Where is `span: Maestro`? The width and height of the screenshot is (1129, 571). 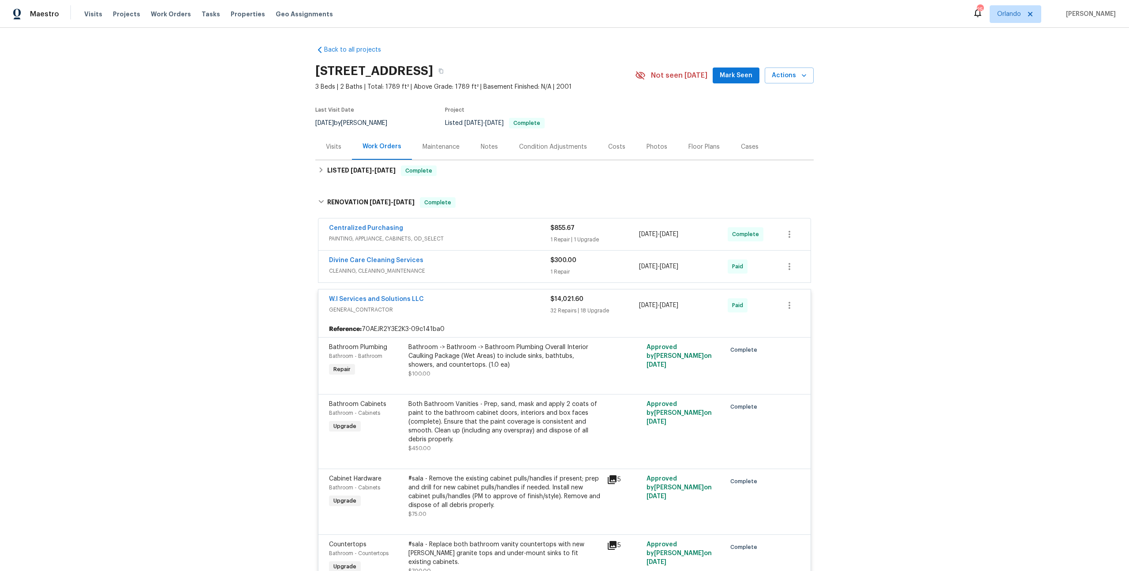 span: Maestro is located at coordinates (45, 14).